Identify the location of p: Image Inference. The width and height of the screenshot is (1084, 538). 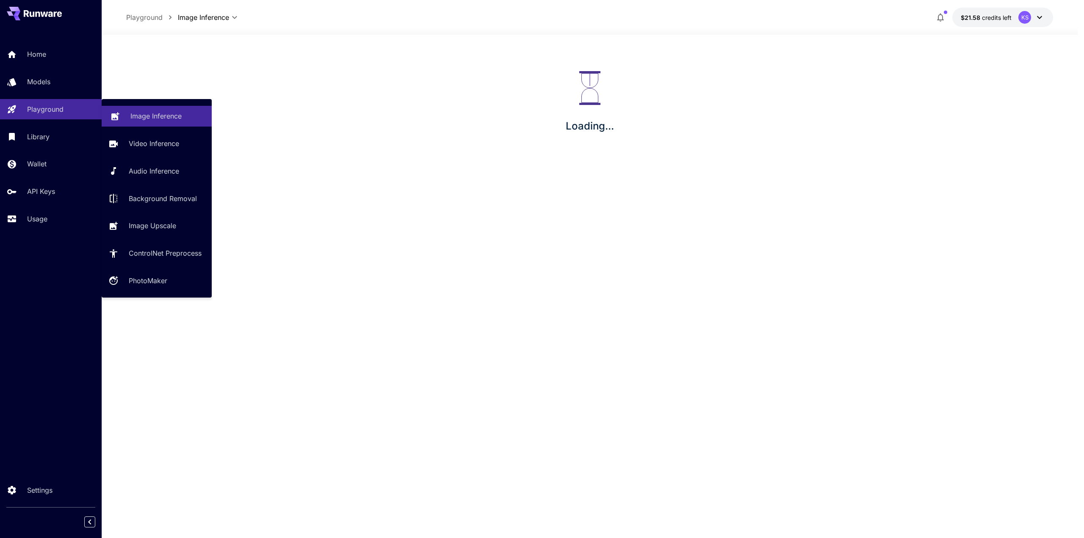
(156, 116).